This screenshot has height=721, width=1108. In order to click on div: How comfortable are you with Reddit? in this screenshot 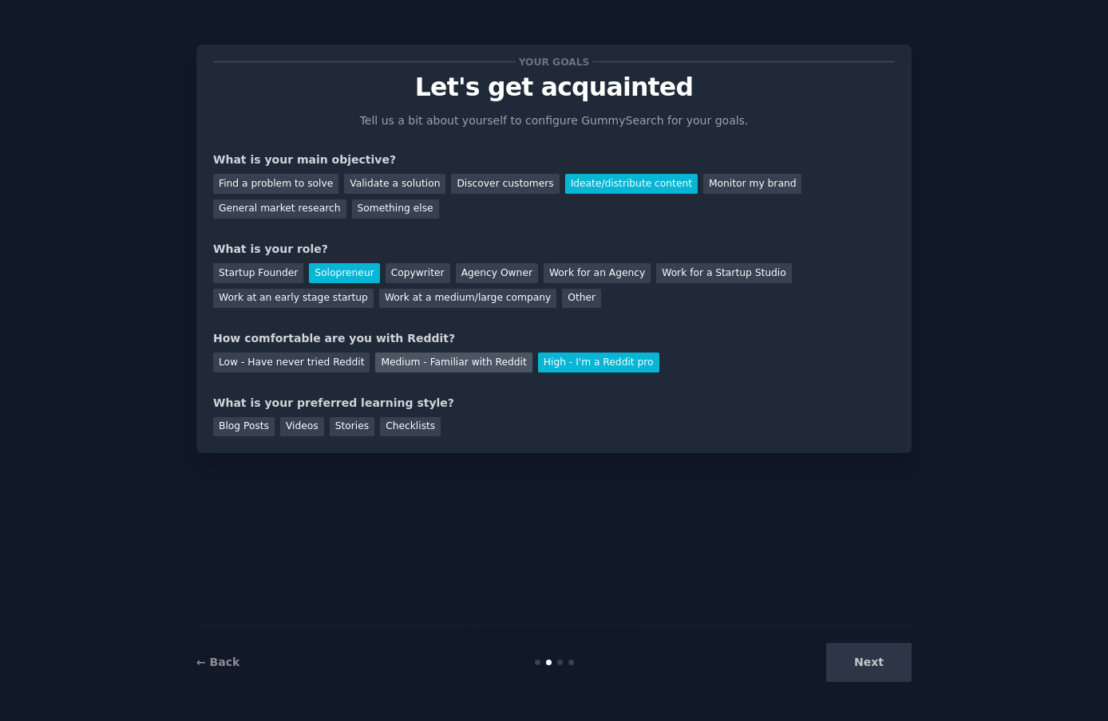, I will do `click(554, 338)`.